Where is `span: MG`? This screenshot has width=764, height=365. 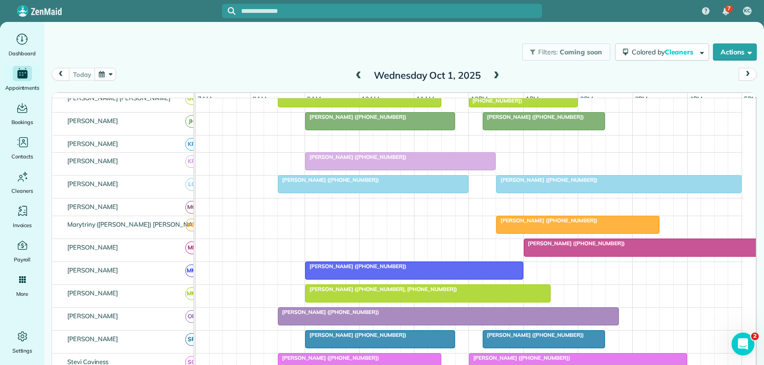 span: MG is located at coordinates (192, 207).